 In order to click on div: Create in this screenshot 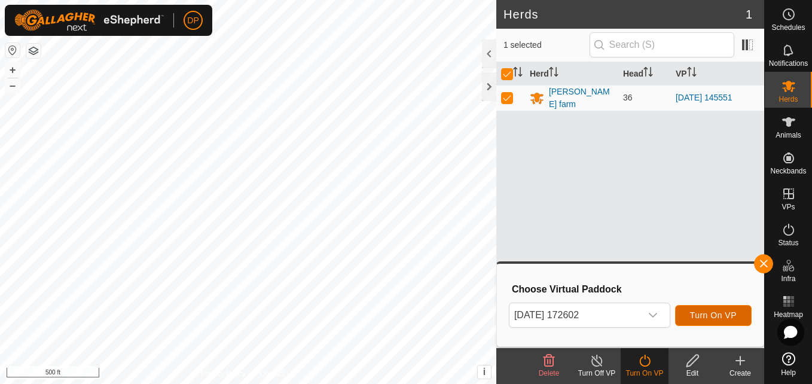, I will do `click(740, 373)`.